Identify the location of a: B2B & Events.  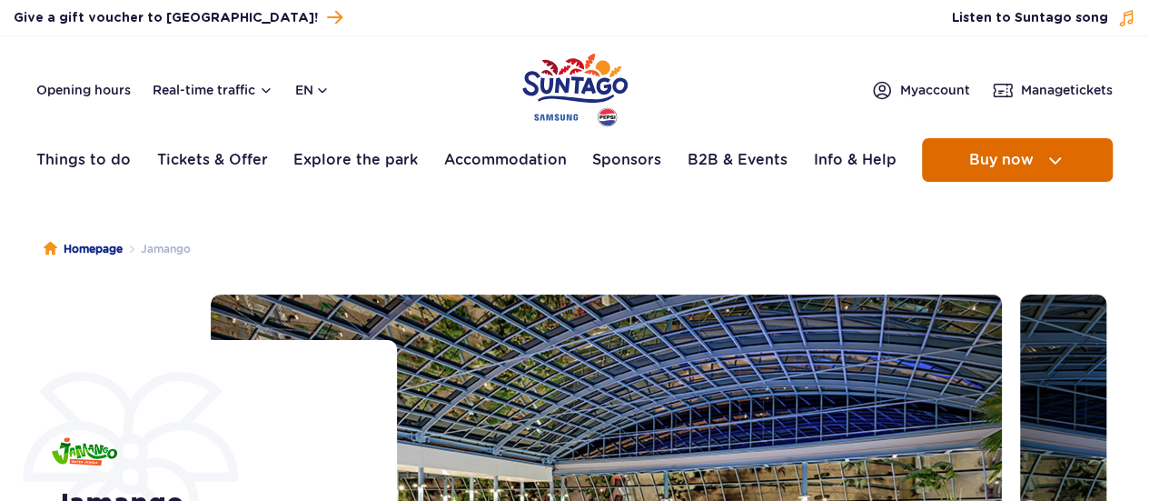
(738, 160).